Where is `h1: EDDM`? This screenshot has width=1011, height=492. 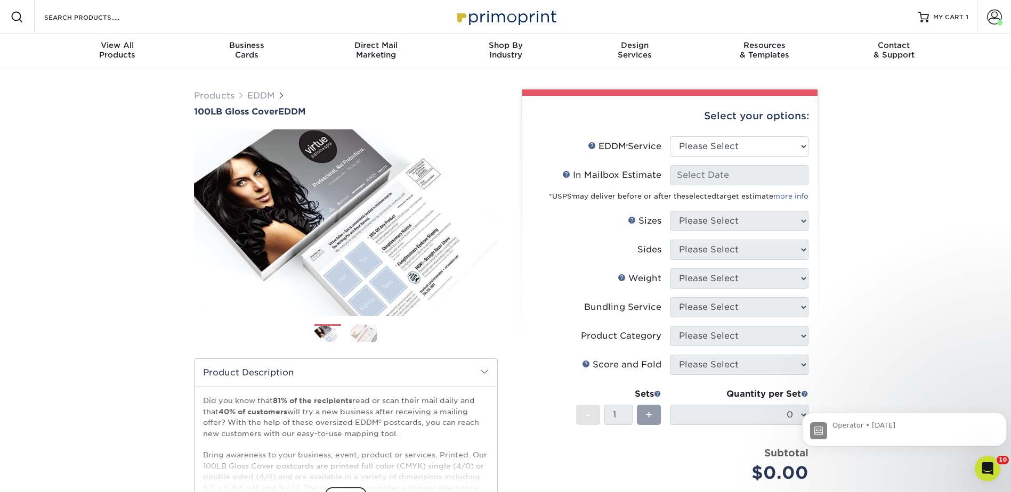
h1: EDDM is located at coordinates (346, 111).